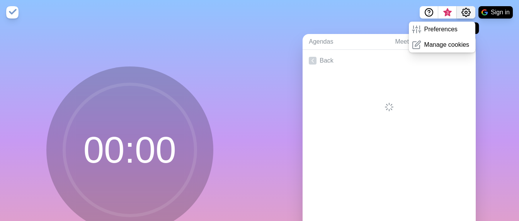 The width and height of the screenshot is (519, 221). I want to click on p: Manage cookies, so click(446, 45).